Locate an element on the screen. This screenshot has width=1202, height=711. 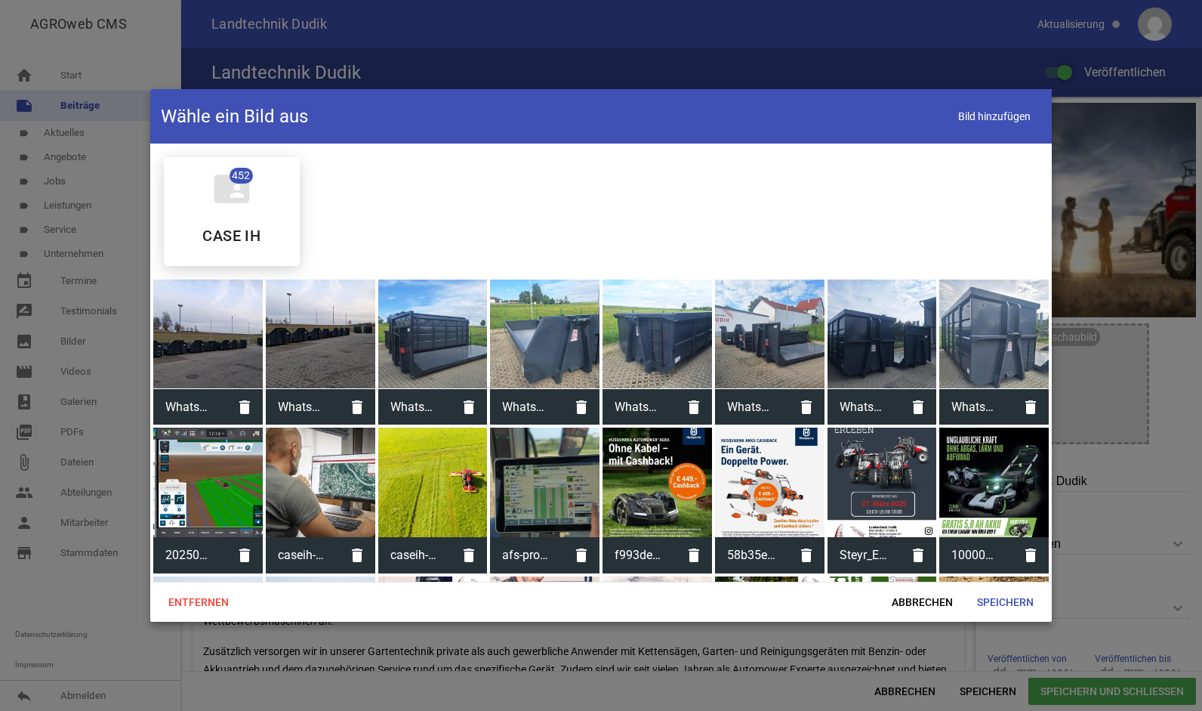
span: 452 is located at coordinates (241, 175).